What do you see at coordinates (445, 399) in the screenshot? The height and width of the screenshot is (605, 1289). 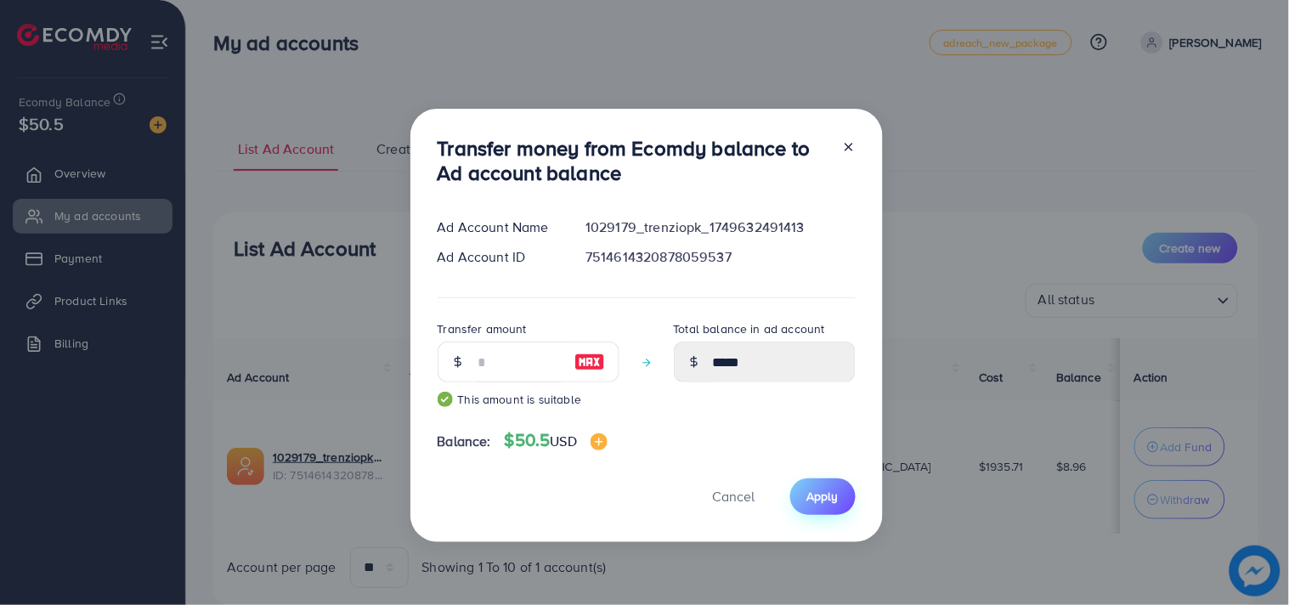 I see `img: guide` at bounding box center [445, 399].